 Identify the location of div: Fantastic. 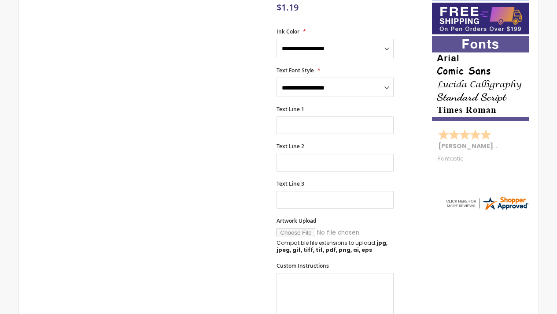
(481, 159).